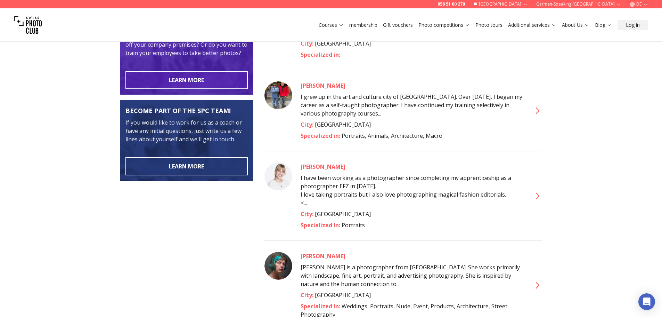  I want to click on button: Additional services, so click(532, 25).